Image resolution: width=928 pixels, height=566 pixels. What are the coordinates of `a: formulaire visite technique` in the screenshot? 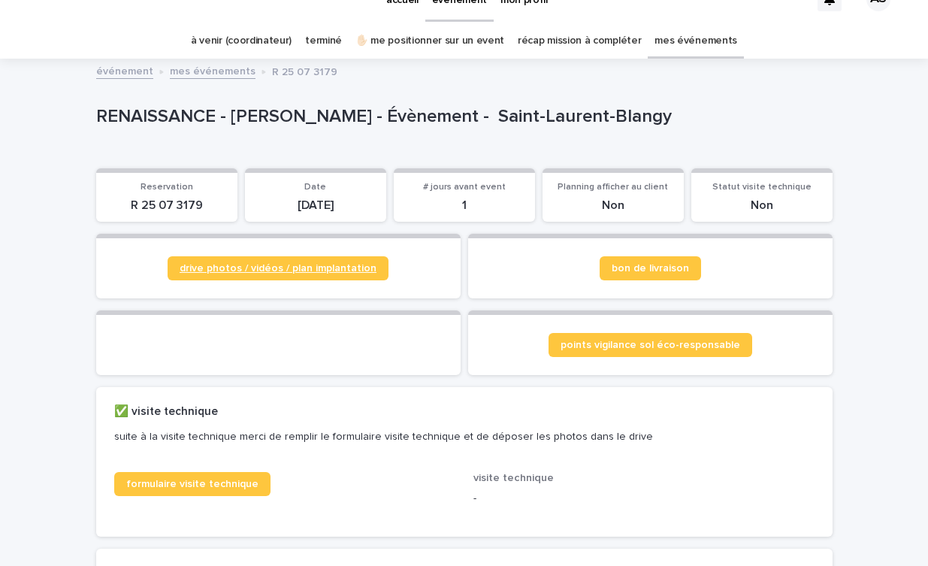 It's located at (192, 484).